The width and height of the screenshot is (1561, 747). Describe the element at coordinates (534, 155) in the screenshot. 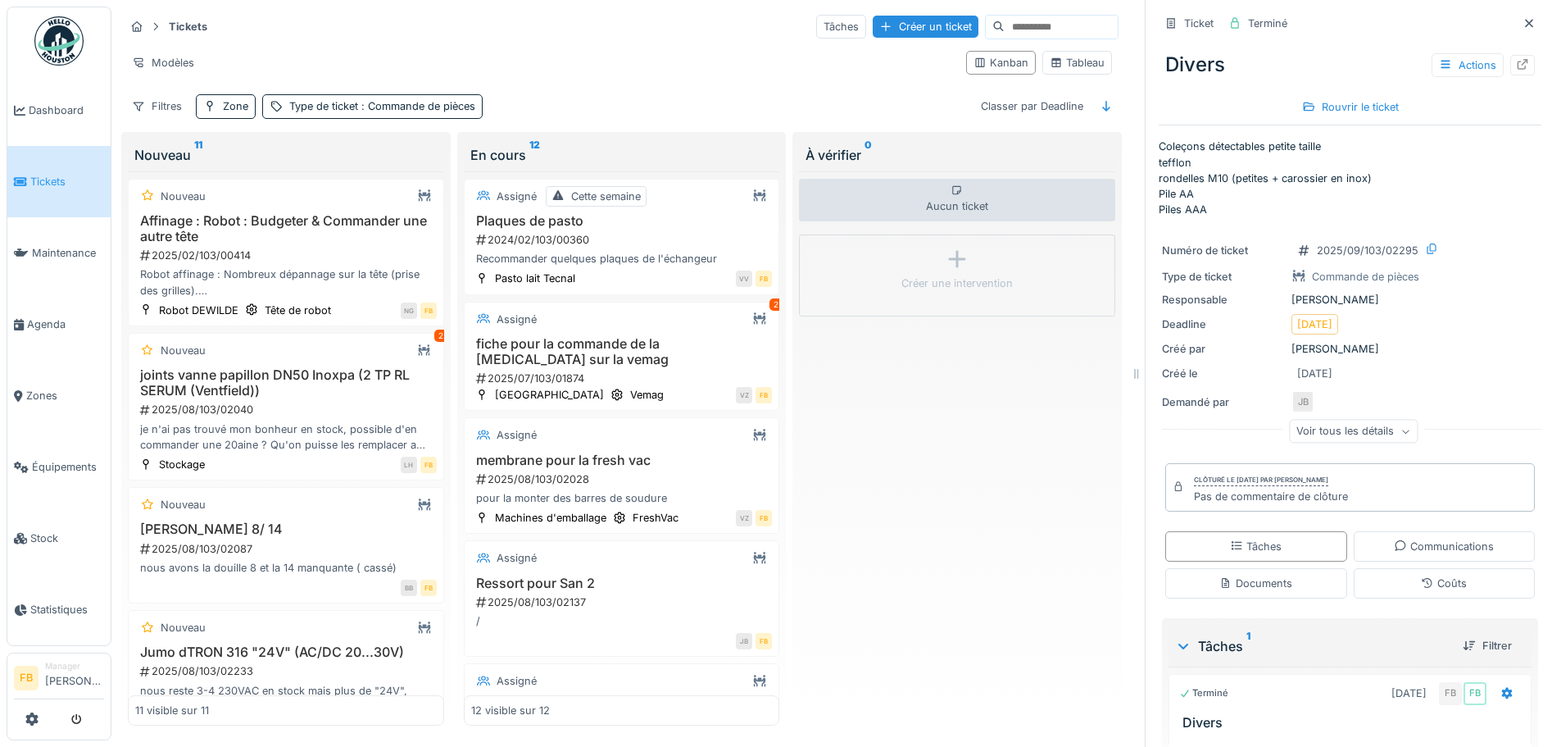

I see `sup: 12` at that location.